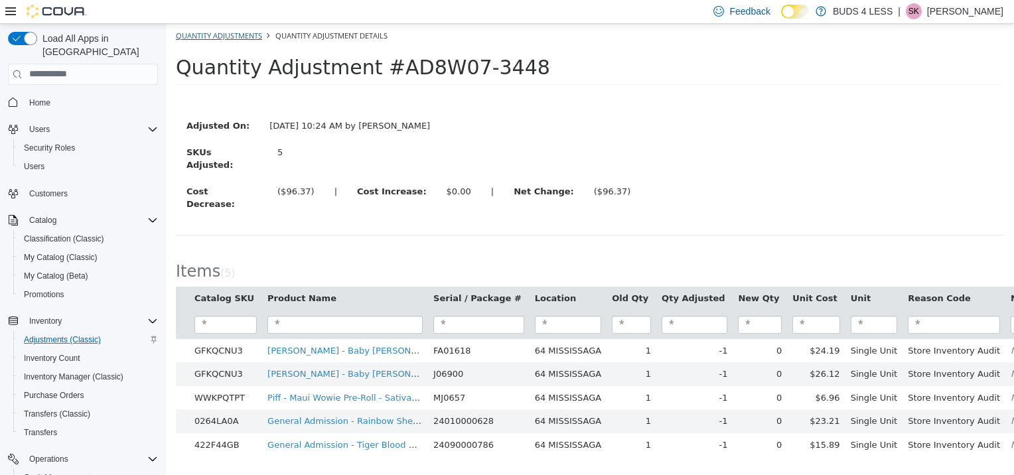  I want to click on a: Transfers (Classic), so click(57, 414).